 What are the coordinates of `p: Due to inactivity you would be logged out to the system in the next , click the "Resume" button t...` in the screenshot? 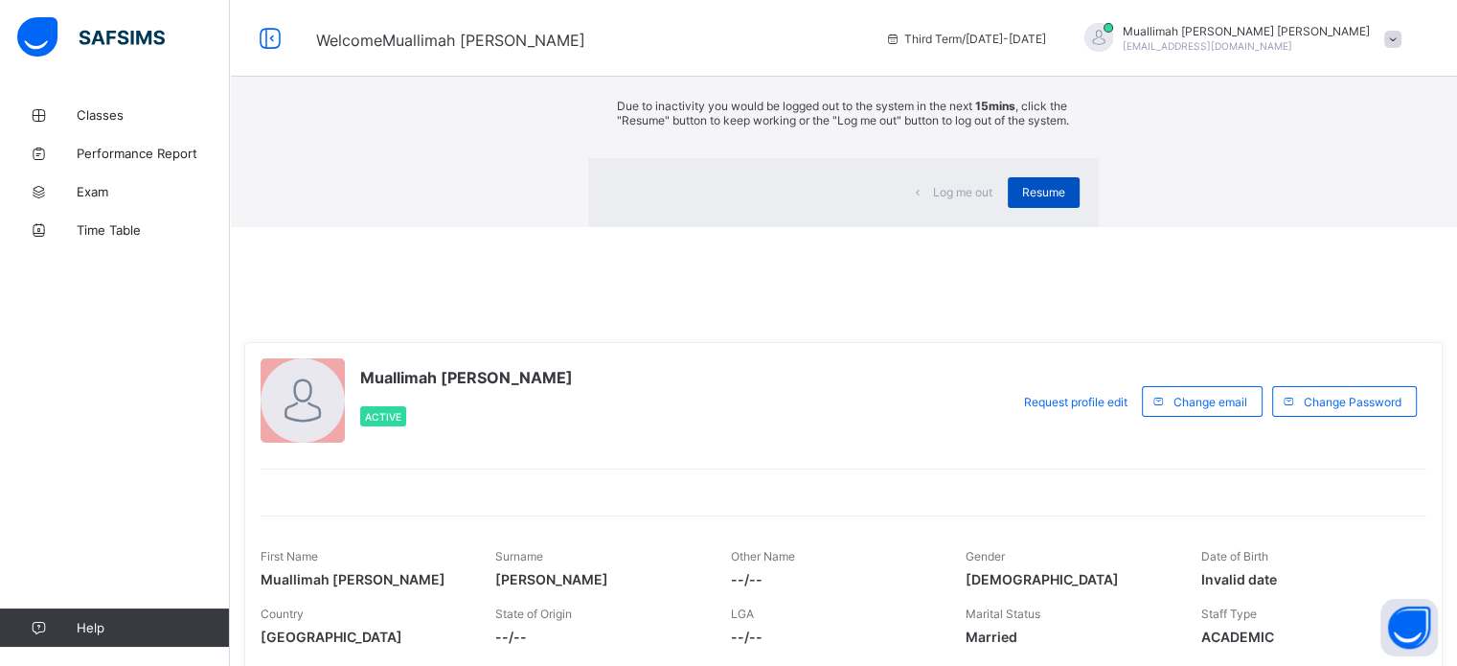 It's located at (843, 113).